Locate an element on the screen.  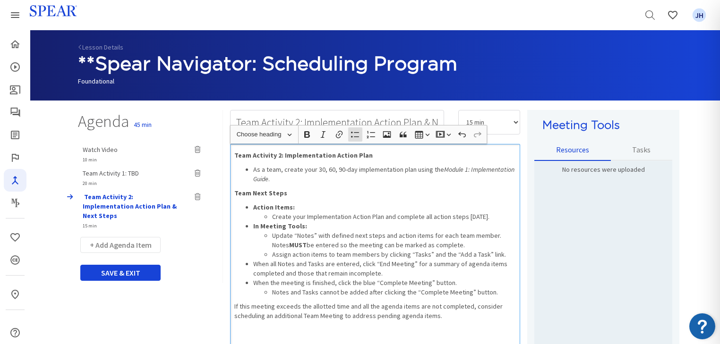
button: SAVE & EXIT is located at coordinates (120, 273).